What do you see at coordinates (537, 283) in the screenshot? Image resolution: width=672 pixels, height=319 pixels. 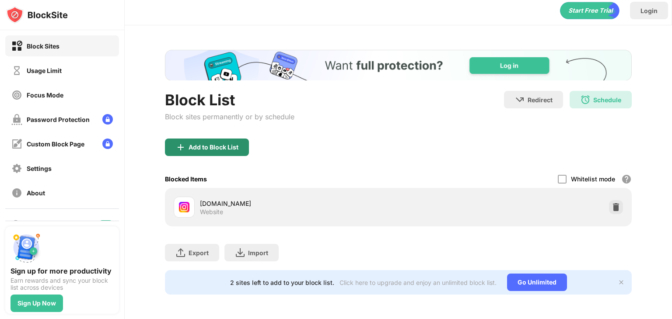 I see `div: Go Unlimited` at bounding box center [537, 283].